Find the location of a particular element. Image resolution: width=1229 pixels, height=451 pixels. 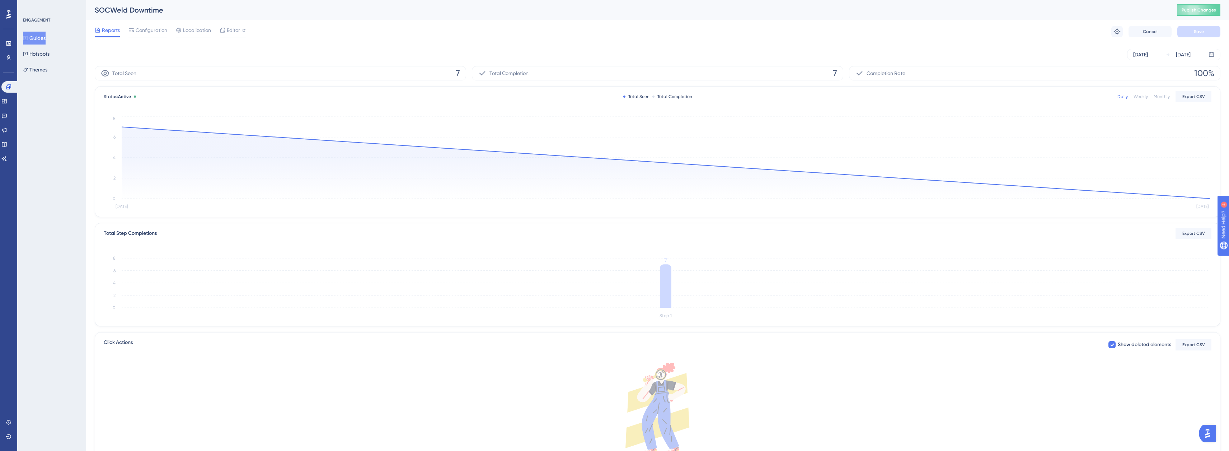

span: Cancel is located at coordinates (1150, 32).